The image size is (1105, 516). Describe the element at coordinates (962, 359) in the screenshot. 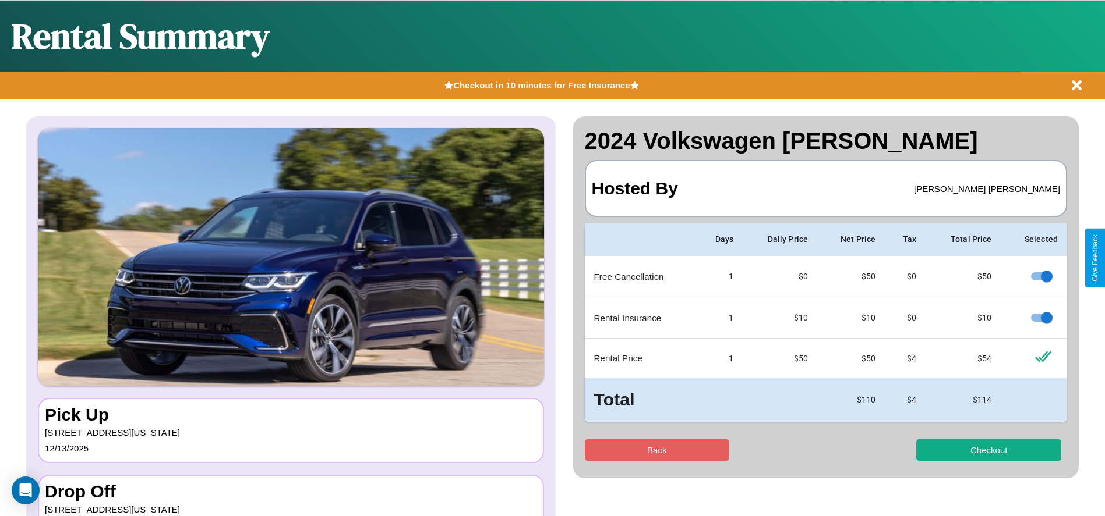

I see `td: $ 54` at that location.